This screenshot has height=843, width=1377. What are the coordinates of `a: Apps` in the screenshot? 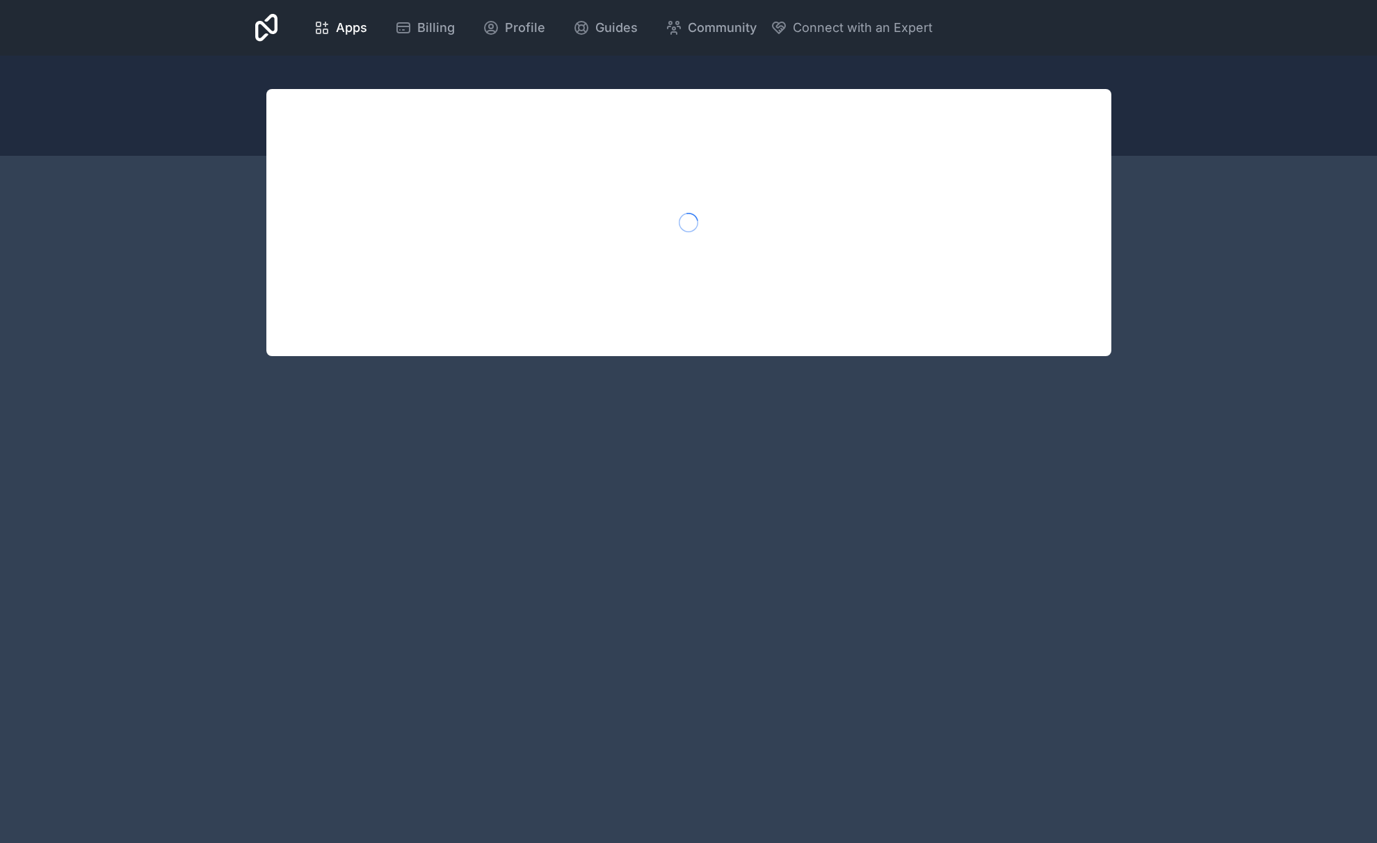 It's located at (340, 28).